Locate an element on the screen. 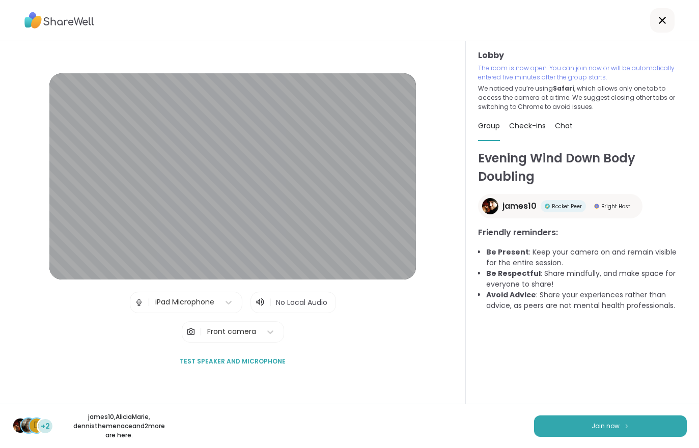  a: james10james10Rocket PeerRocket PeerBright HostBright Host is located at coordinates (560, 206).